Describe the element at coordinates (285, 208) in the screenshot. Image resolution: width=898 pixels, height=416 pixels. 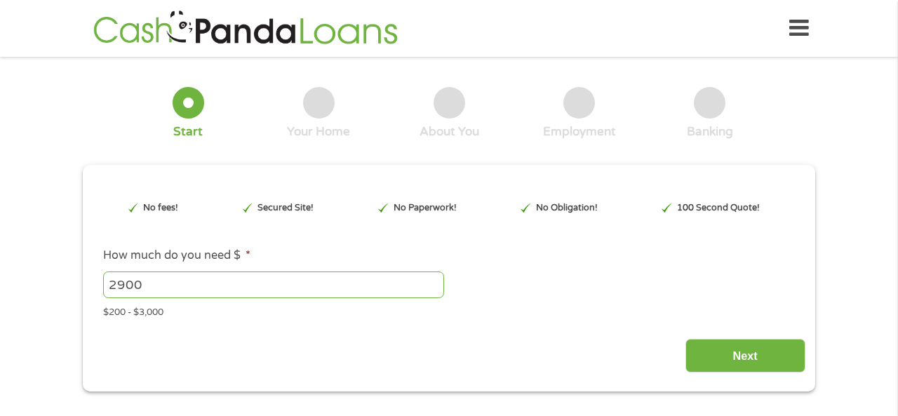
I see `p: Secured Site!` at that location.